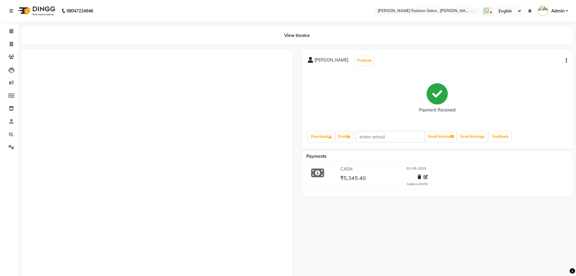  What do you see at coordinates (472, 136) in the screenshot?
I see `button: Send Message` at bounding box center [472, 136].